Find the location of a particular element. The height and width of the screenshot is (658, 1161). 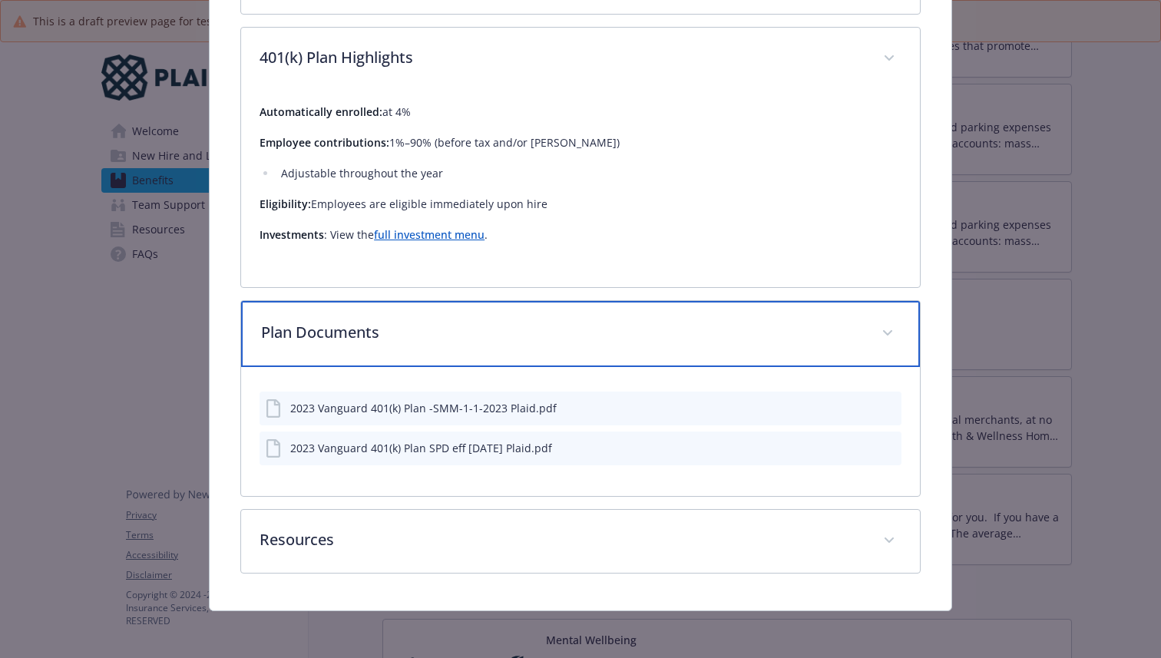

strong: Investments is located at coordinates (292, 234).